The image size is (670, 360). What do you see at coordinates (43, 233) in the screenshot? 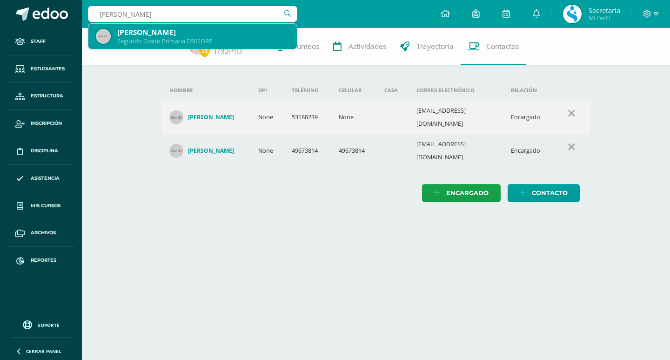
I see `span: Archivos` at bounding box center [43, 233].